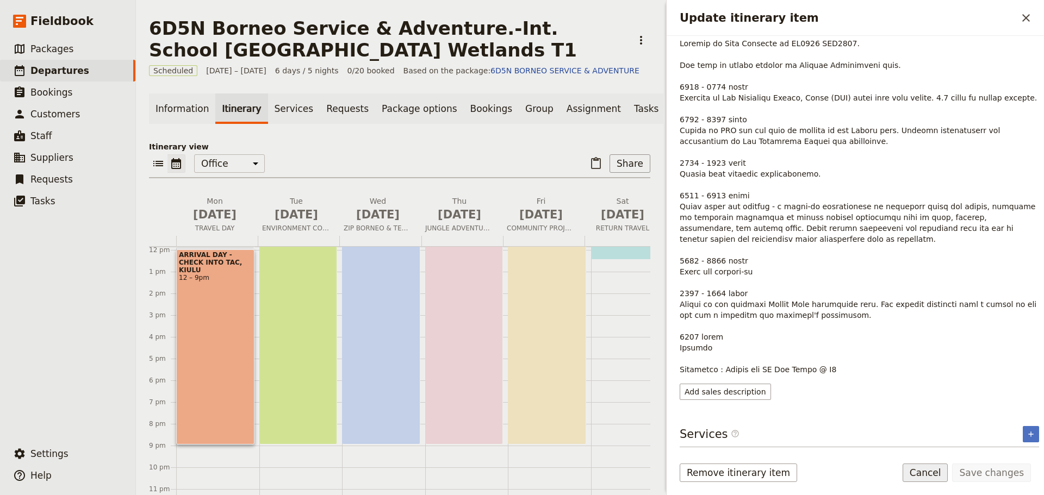 Image resolution: width=1044 pixels, height=495 pixels. I want to click on div: 2 pm, so click(163, 294).